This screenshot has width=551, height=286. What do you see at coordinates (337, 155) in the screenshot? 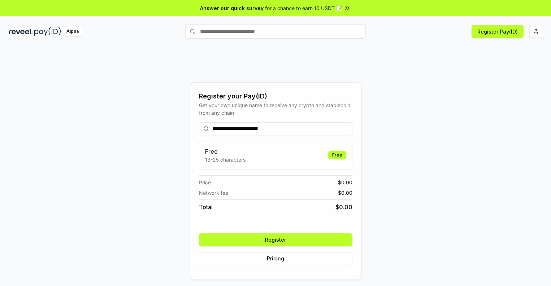
I see `div: Free` at bounding box center [337, 155].